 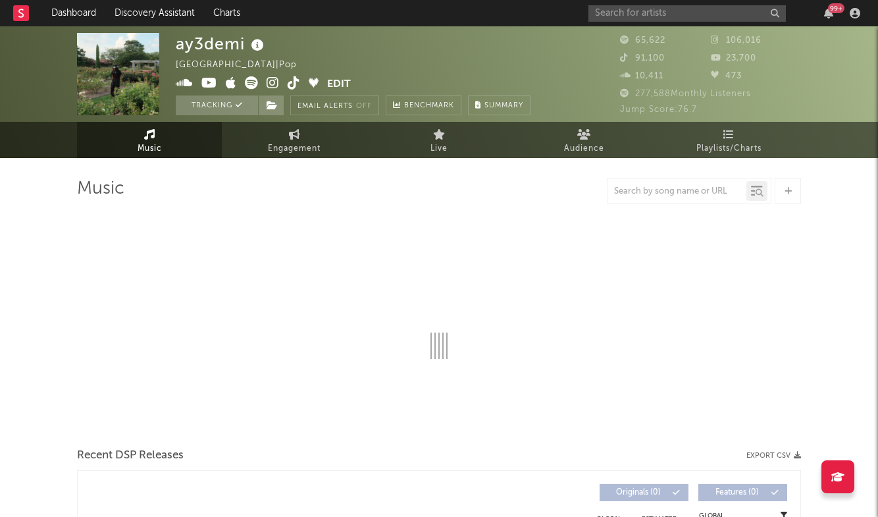 What do you see at coordinates (687, 13) in the screenshot?
I see `input: Search for artists` at bounding box center [687, 13].